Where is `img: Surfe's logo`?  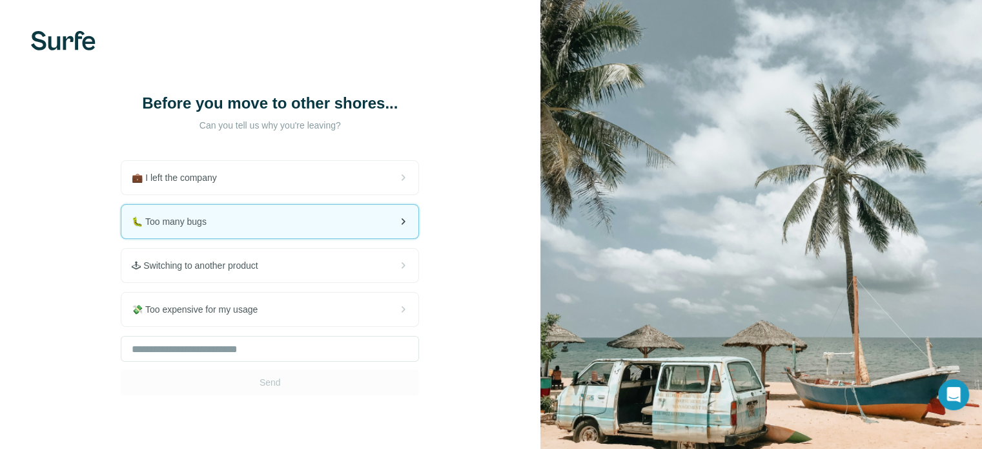 img: Surfe's logo is located at coordinates (63, 41).